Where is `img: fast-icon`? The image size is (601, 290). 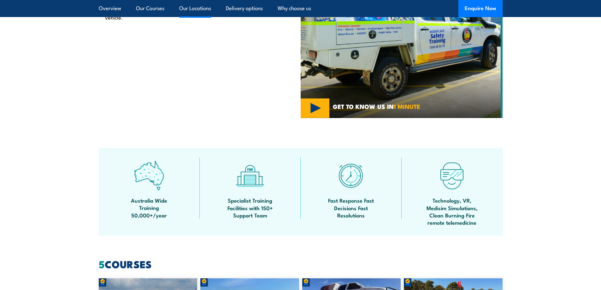
img: fast-icon is located at coordinates (351, 175).